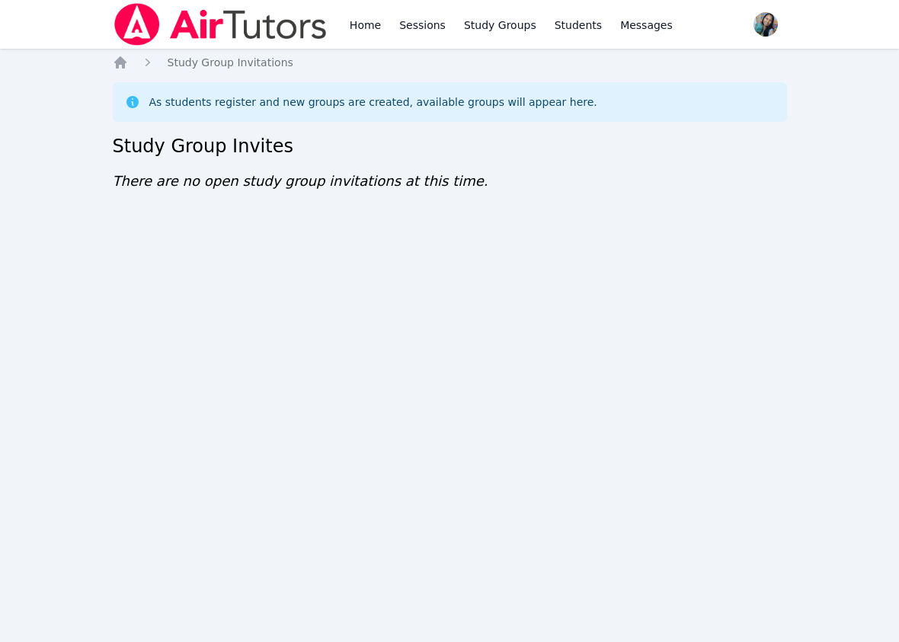  I want to click on span: There are no open study group invitations at this time., so click(300, 180).